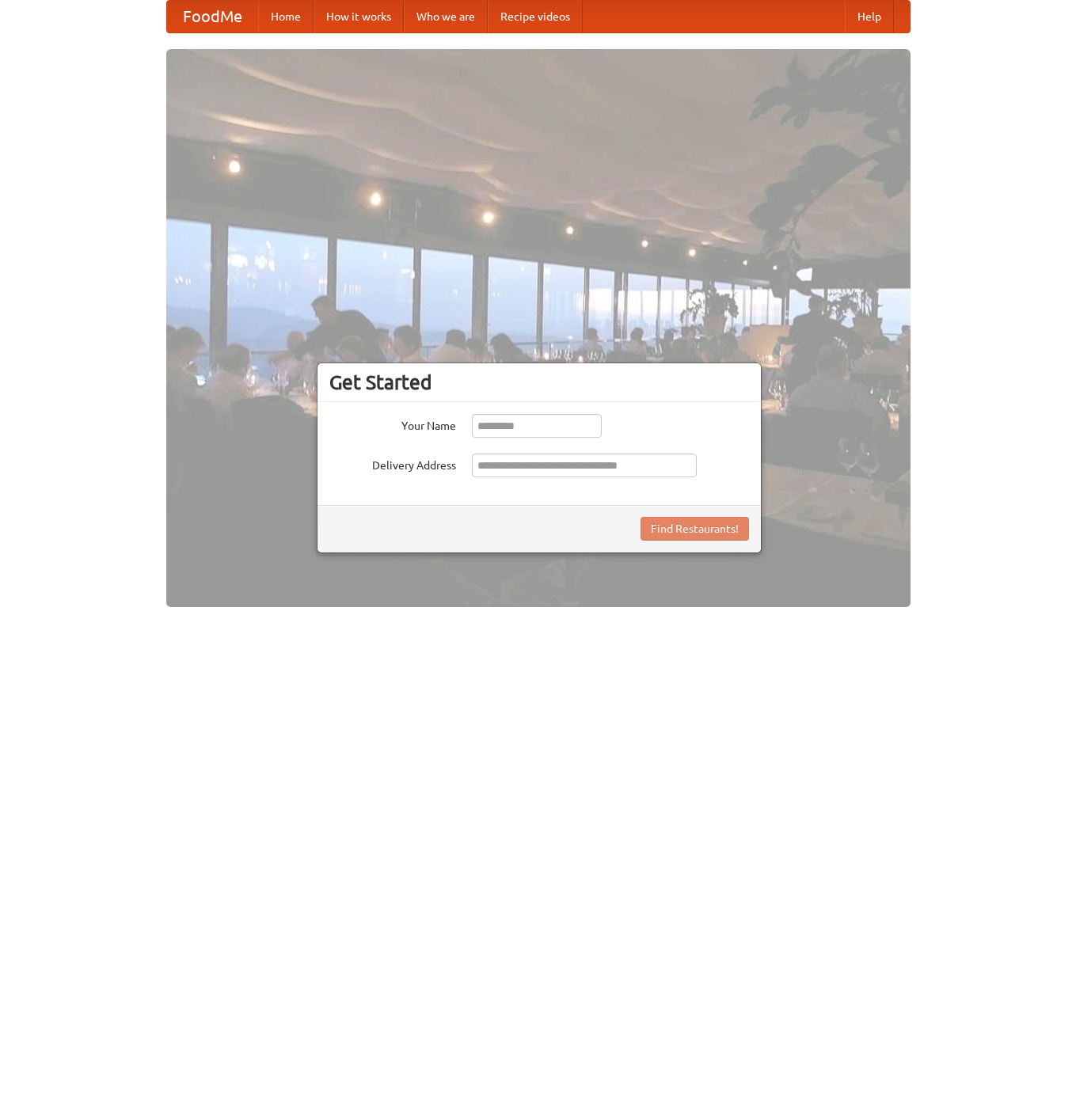  Describe the element at coordinates (535, 17) in the screenshot. I see `a: Recipe videos` at that location.